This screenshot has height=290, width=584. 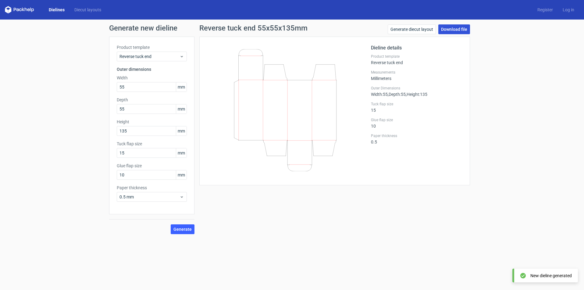 I want to click on span: , Height : 135, so click(x=417, y=94).